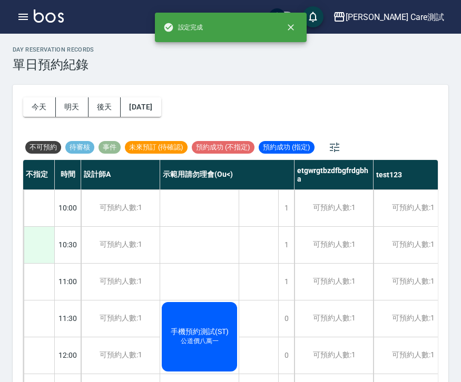 The height and width of the screenshot is (382, 461). Describe the element at coordinates (68, 208) in the screenshot. I see `div: 10:00` at that location.